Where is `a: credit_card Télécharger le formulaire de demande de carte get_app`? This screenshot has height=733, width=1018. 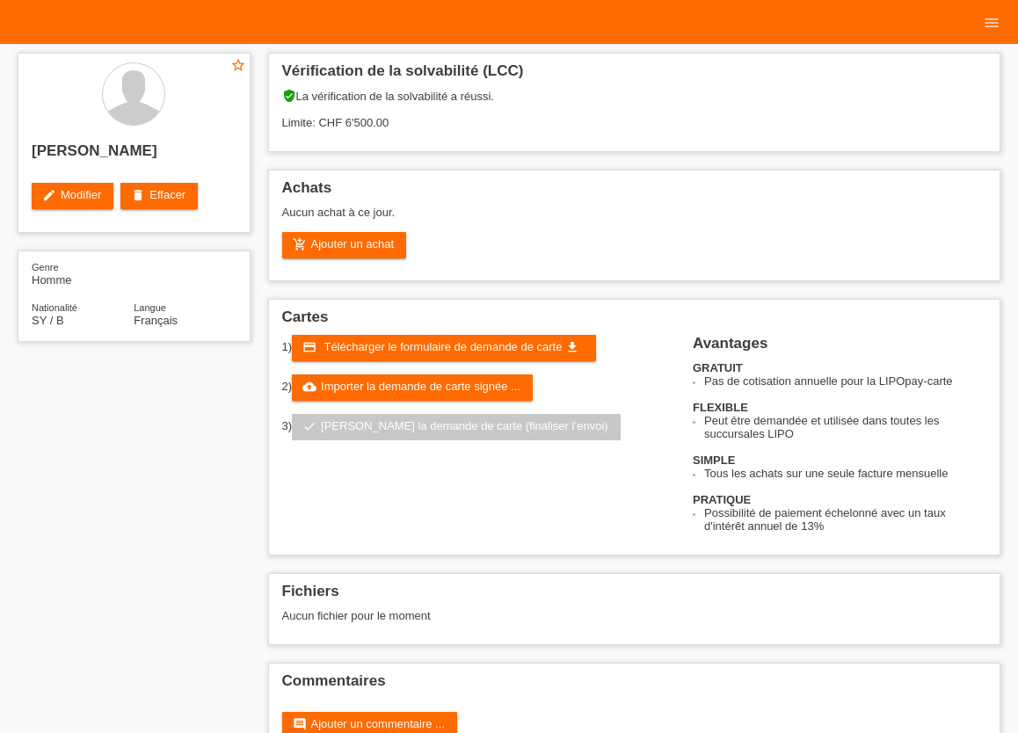 a: credit_card Télécharger le formulaire de demande de carte get_app is located at coordinates (444, 348).